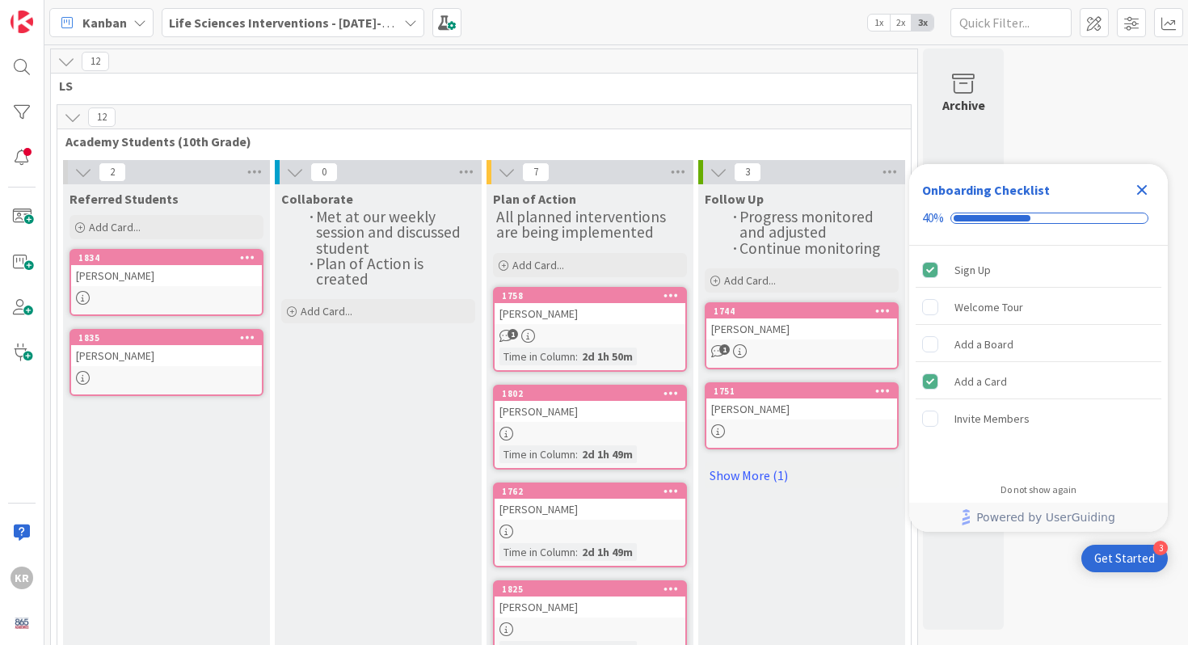 Image resolution: width=1188 pixels, height=645 pixels. Describe the element at coordinates (112, 172) in the screenshot. I see `span: 2` at that location.